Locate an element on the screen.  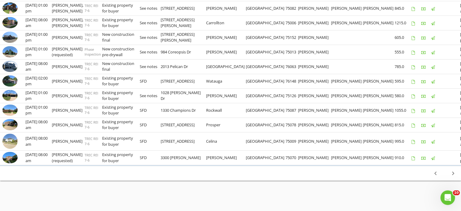
td: New construction pre-drywall is located at coordinates (121, 52).